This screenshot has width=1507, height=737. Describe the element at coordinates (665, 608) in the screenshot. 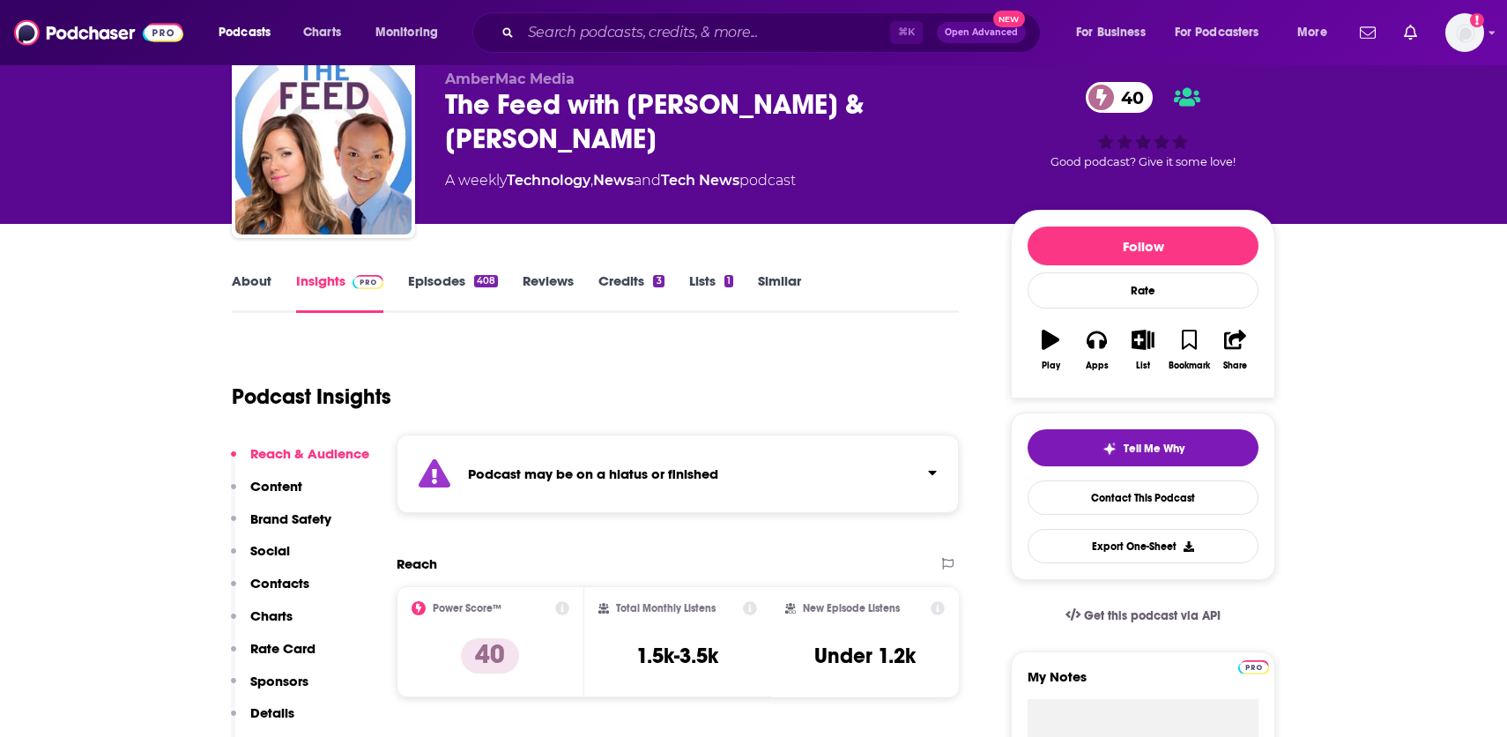

I see `h2: Total Monthly Listens` at that location.